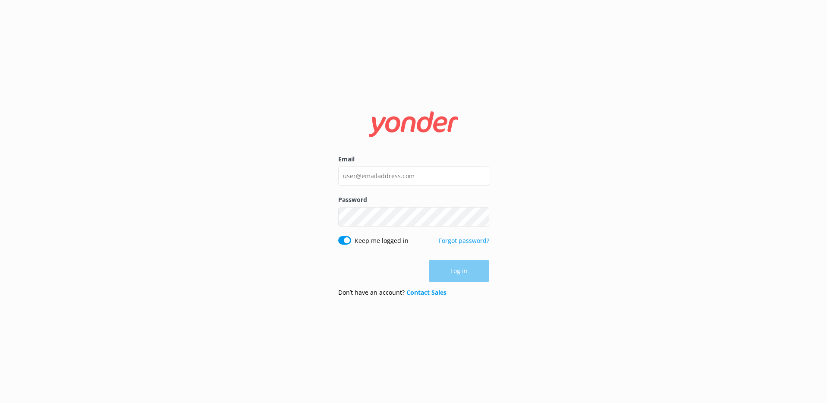 The height and width of the screenshot is (403, 827). I want to click on button: Show password, so click(480, 216).